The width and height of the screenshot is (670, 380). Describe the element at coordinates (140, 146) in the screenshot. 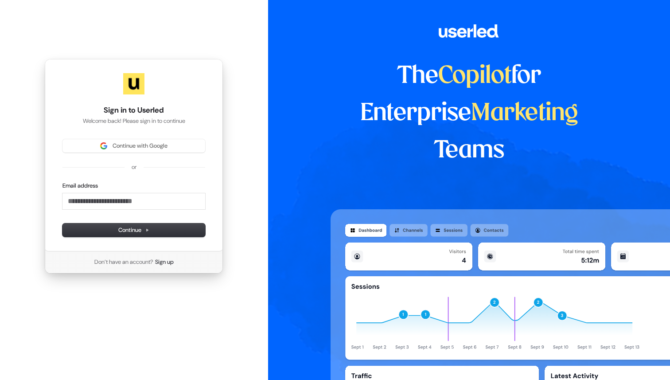

I see `span: Continue with Google` at that location.